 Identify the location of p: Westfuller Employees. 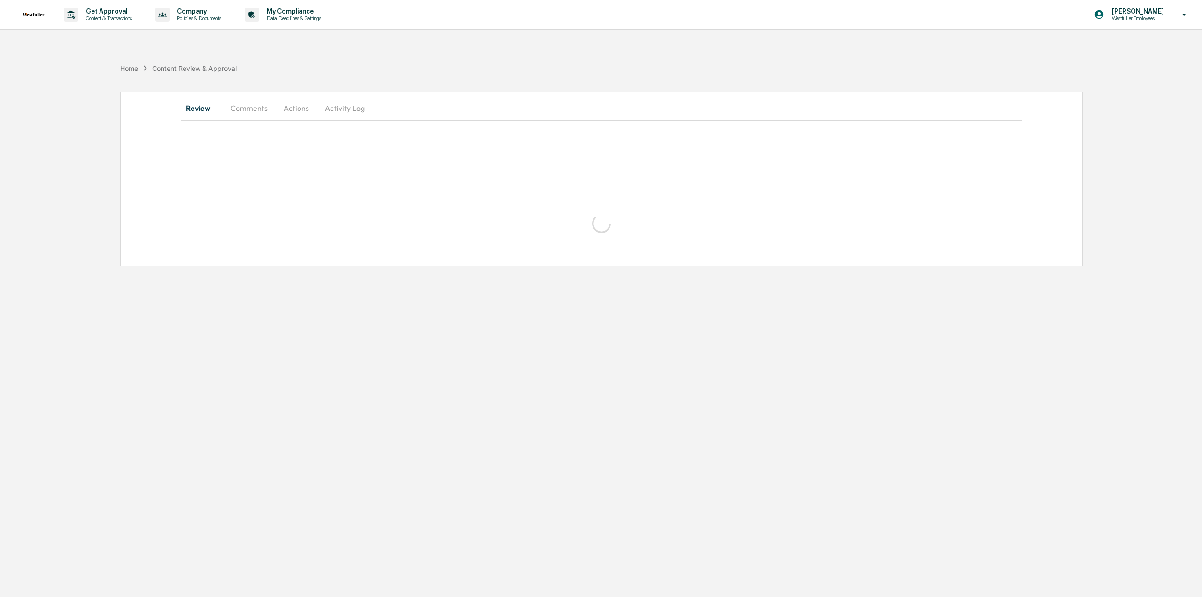
(1136, 18).